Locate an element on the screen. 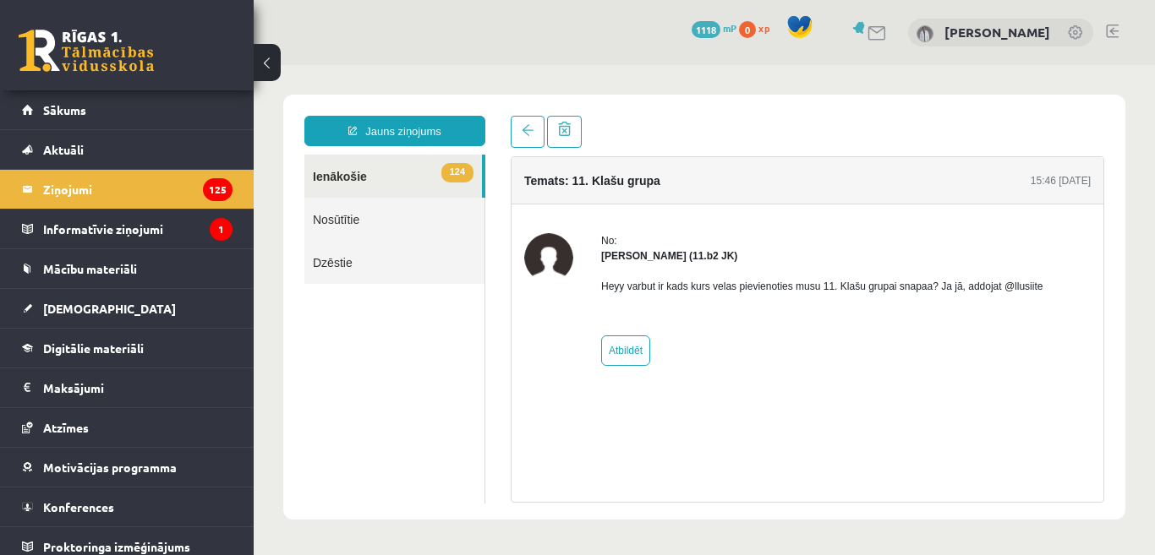 Image resolution: width=1155 pixels, height=555 pixels. a: Aktuāli is located at coordinates (127, 150).